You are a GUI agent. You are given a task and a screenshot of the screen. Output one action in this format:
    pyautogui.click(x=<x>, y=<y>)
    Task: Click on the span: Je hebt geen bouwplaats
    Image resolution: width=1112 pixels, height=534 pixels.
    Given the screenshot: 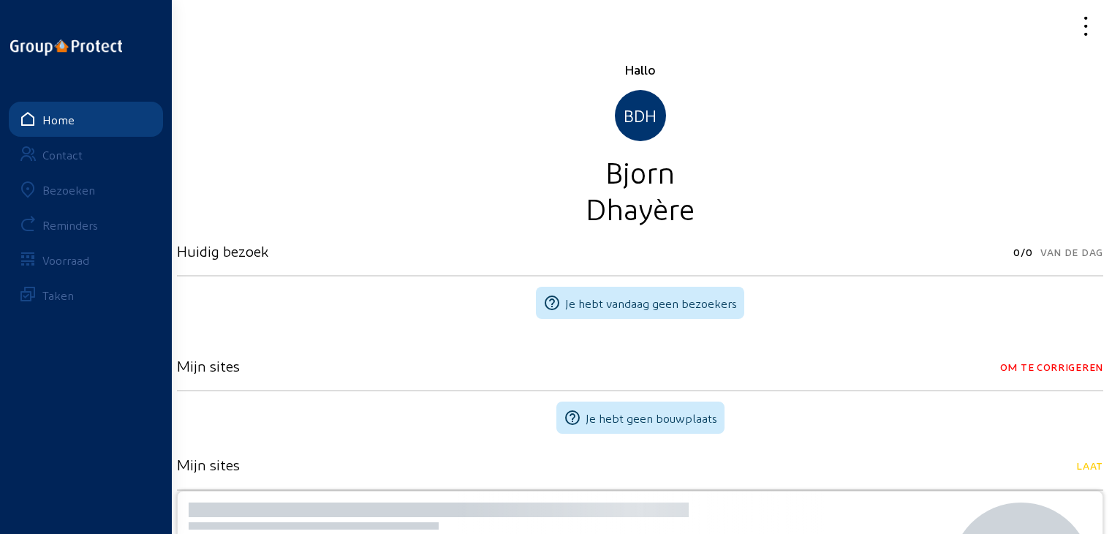 What is the action you would take?
    pyautogui.click(x=651, y=417)
    